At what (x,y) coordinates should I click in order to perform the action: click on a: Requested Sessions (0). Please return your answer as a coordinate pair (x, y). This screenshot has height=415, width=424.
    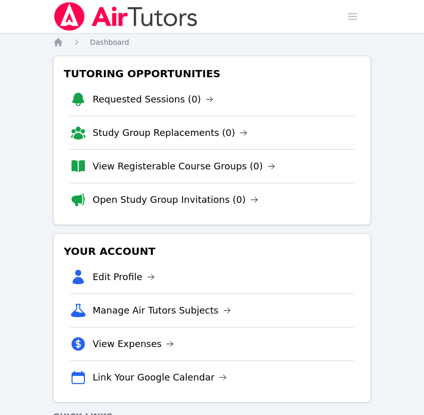
    Looking at the image, I should click on (153, 99).